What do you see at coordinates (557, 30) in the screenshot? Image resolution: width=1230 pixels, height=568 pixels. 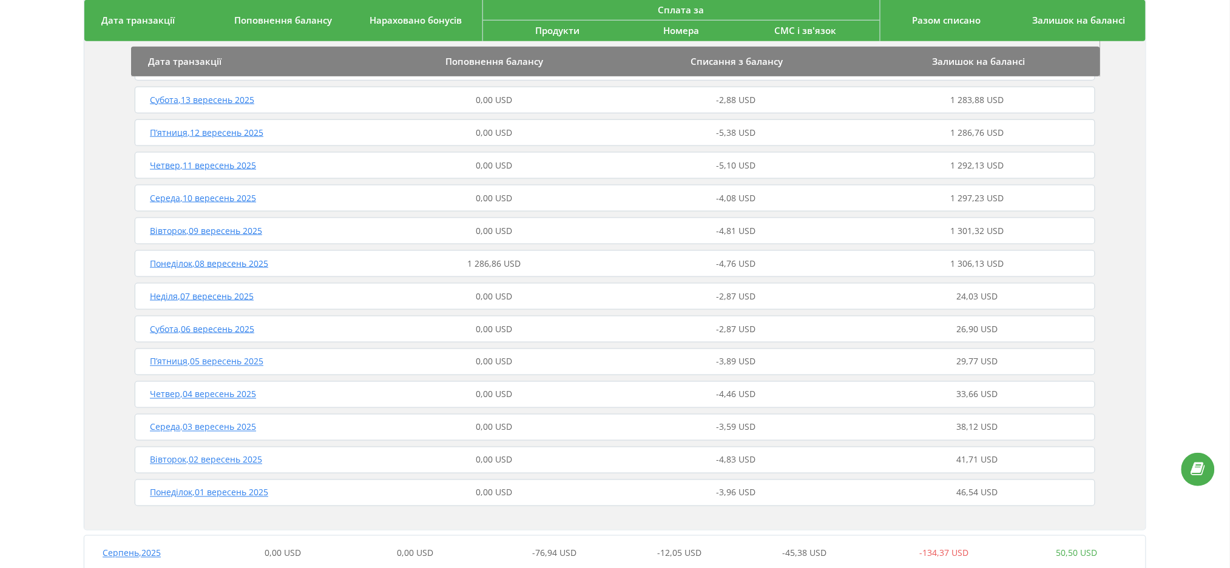 I see `span: Продукти` at bounding box center [557, 30].